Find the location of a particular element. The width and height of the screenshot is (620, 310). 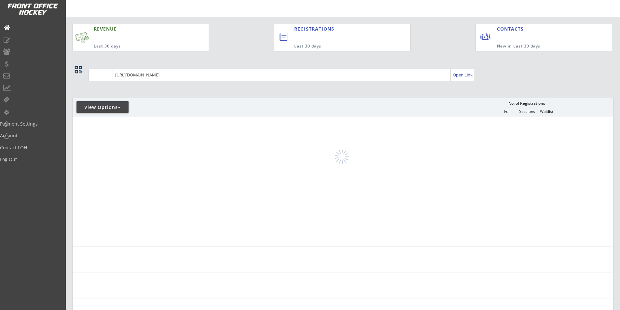

div: View Options is located at coordinates (102, 107).